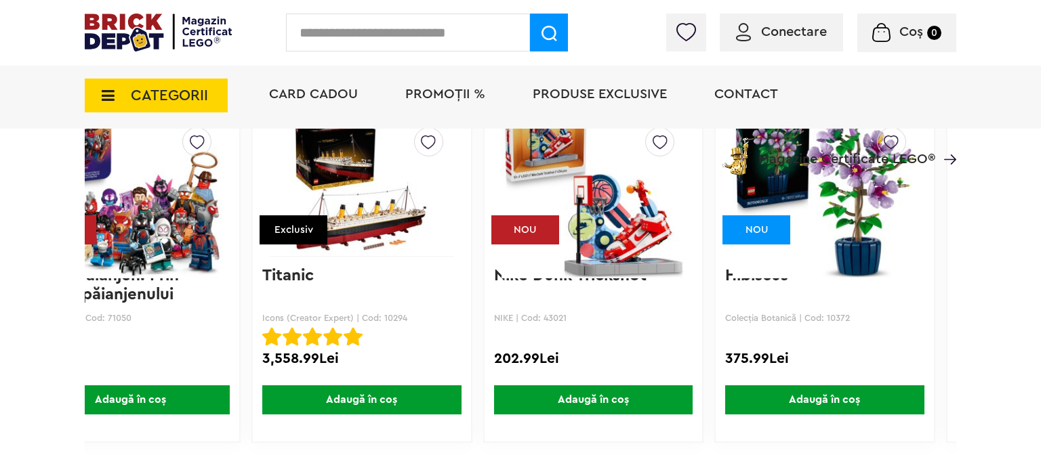 This screenshot has height=476, width=1041. What do you see at coordinates (934, 33) in the screenshot?
I see `small: 0` at bounding box center [934, 33].